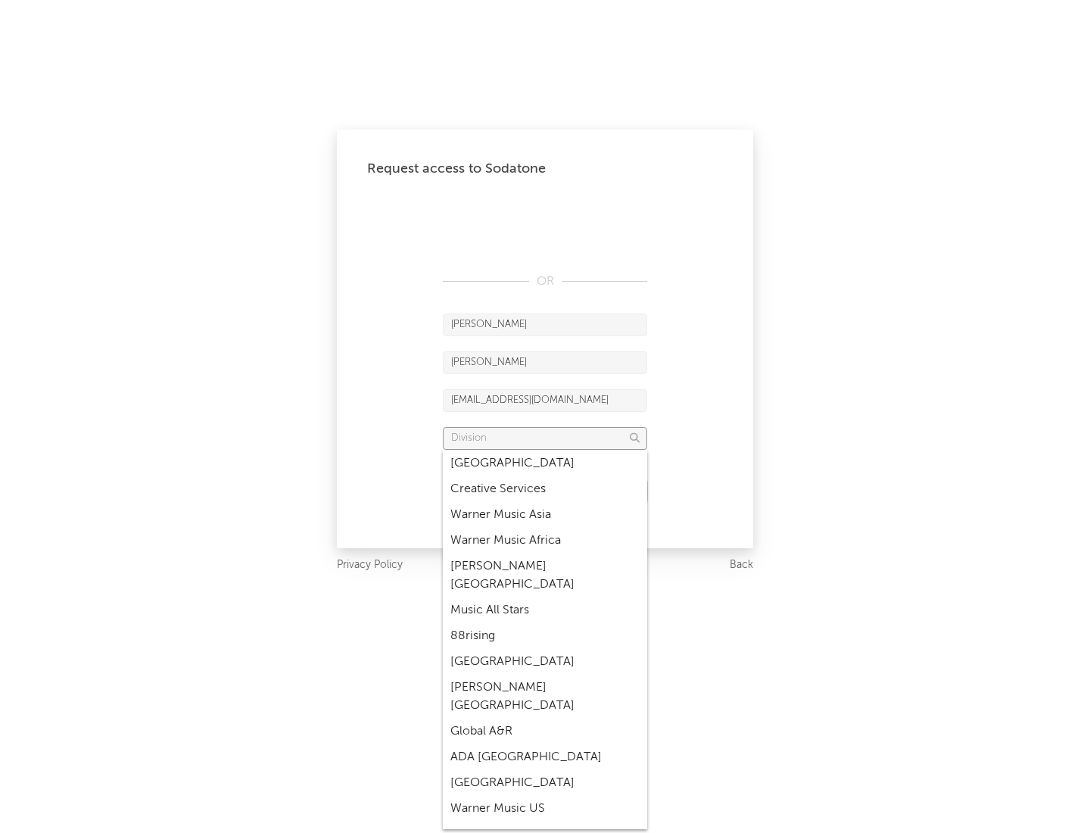 The width and height of the screenshot is (1090, 833). What do you see at coordinates (369, 565) in the screenshot?
I see `a: Privacy Policy` at bounding box center [369, 565].